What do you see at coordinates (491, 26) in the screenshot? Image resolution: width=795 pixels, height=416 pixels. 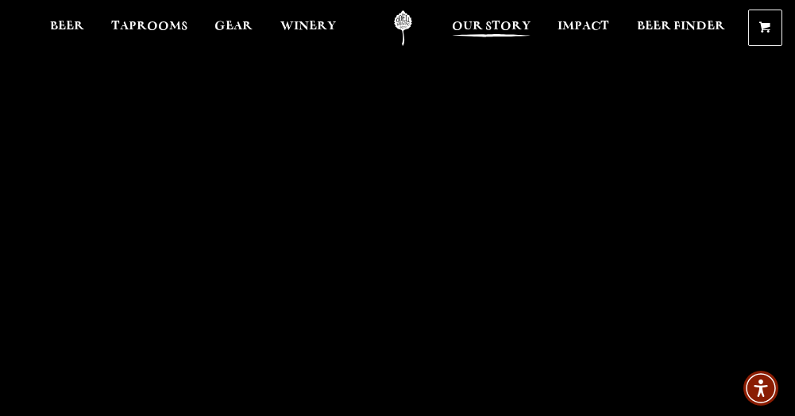 I see `span: Our Story` at bounding box center [491, 26].